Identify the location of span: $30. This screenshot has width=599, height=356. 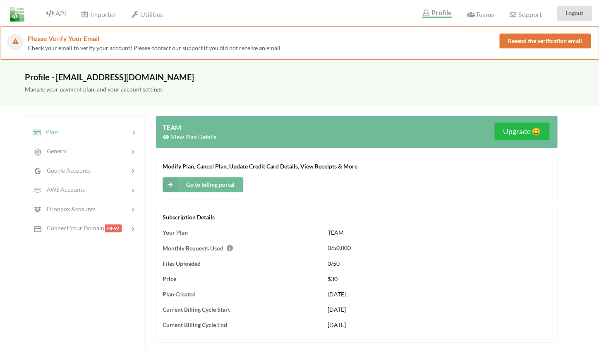
(333, 279).